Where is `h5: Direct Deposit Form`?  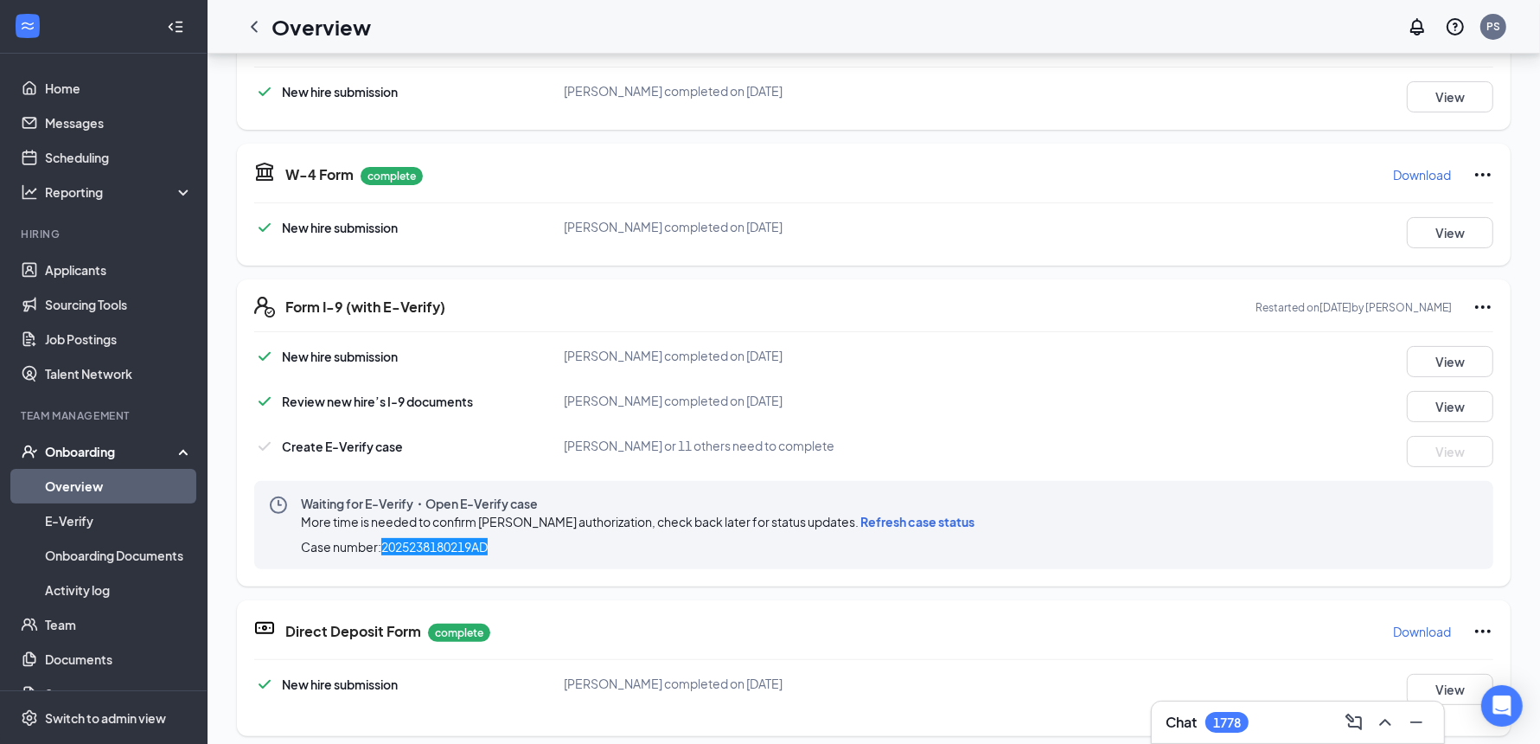 h5: Direct Deposit Form is located at coordinates (353, 631).